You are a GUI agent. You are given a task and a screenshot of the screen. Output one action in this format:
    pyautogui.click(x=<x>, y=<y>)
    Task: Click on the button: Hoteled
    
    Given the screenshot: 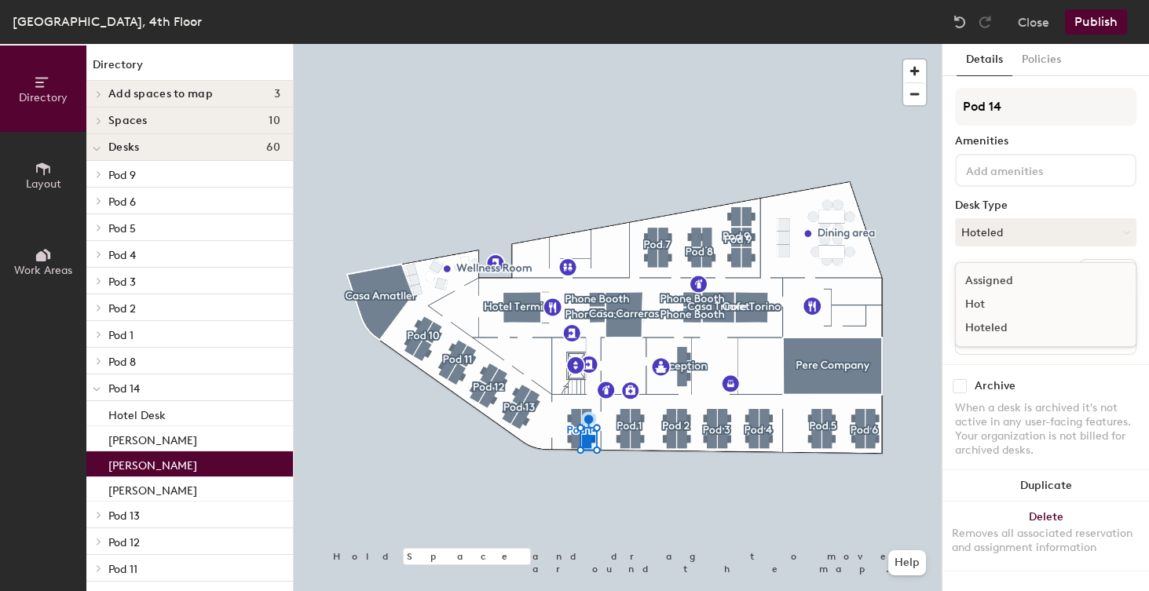 What is the action you would take?
    pyautogui.click(x=1045, y=232)
    